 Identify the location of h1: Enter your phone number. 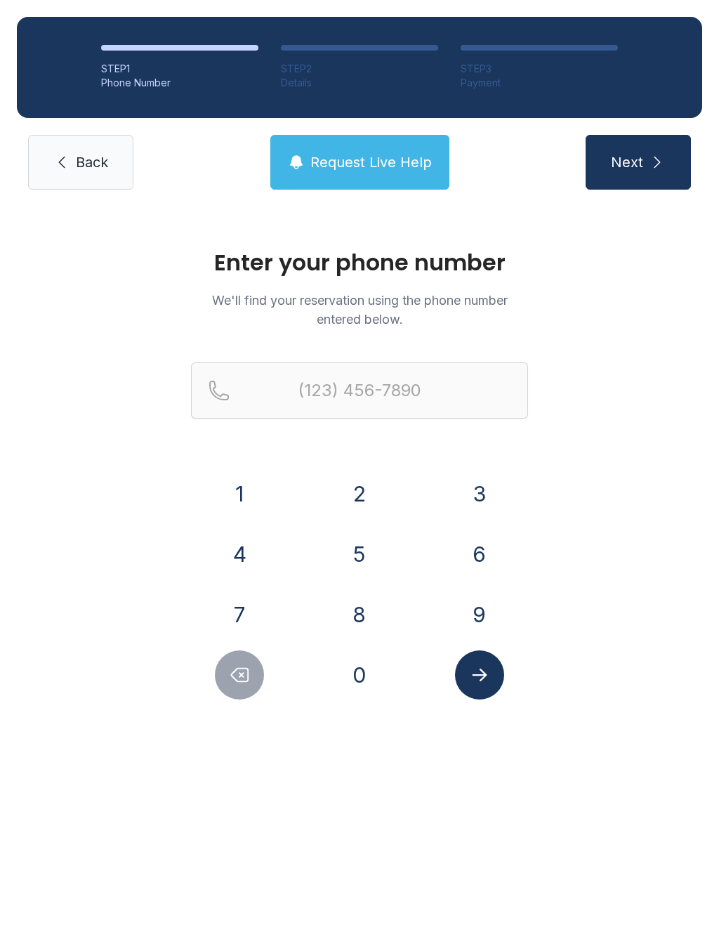
(360, 263).